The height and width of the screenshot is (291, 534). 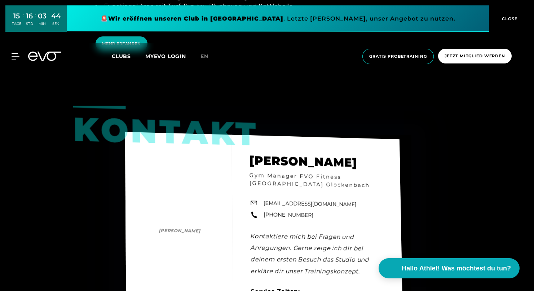 I want to click on span: Clubs, so click(x=121, y=56).